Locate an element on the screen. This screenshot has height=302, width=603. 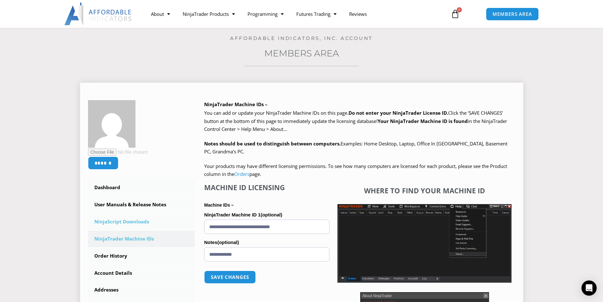
a: NinjaTrader Products is located at coordinates (209, 14).